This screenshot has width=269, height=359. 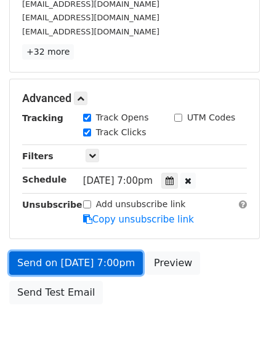 What do you see at coordinates (56, 293) in the screenshot?
I see `a: Send Test Email` at bounding box center [56, 293].